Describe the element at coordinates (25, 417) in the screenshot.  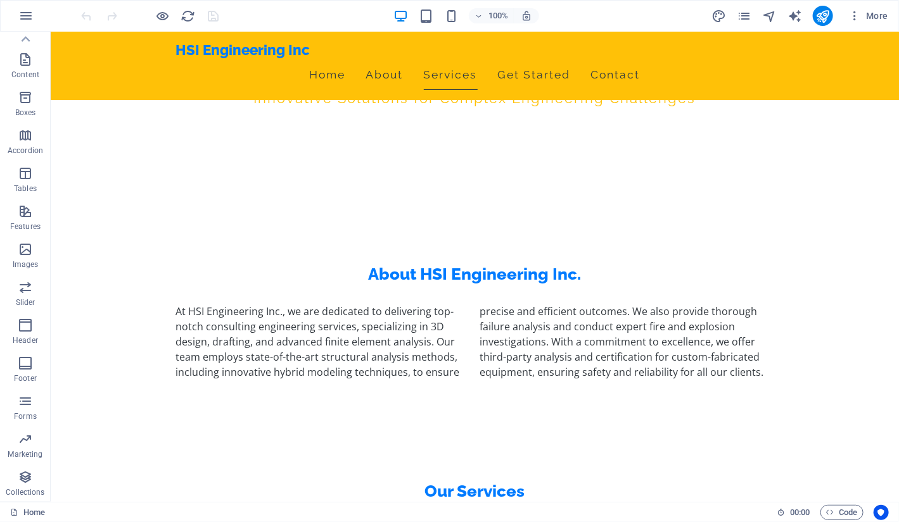
I see `p: Forms` at that location.